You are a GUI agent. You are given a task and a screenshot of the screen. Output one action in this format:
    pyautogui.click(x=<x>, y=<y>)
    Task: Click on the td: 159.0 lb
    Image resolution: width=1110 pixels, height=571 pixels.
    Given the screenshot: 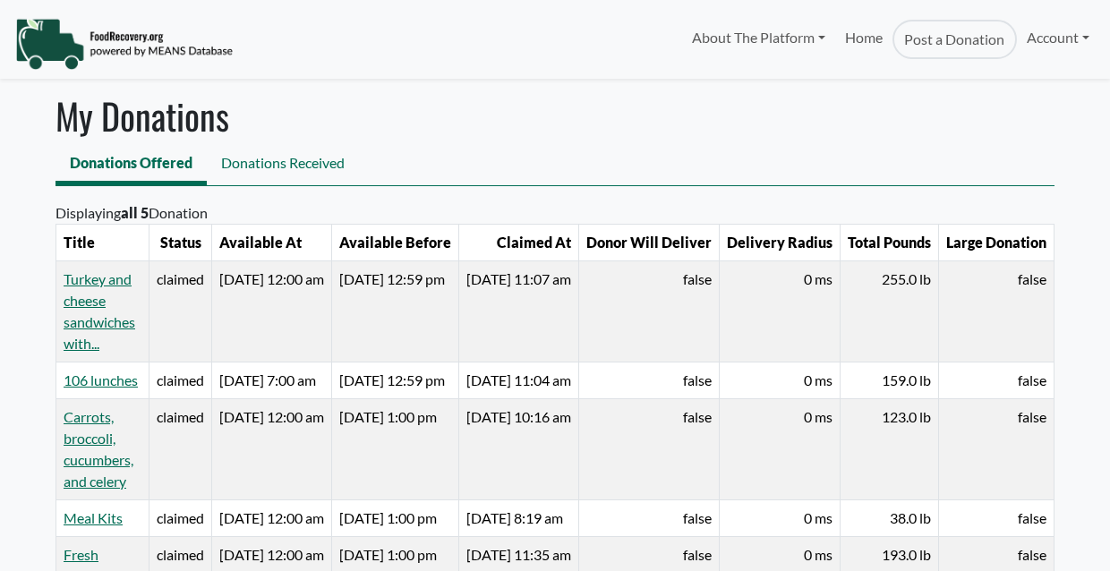 What is the action you would take?
    pyautogui.click(x=889, y=379)
    